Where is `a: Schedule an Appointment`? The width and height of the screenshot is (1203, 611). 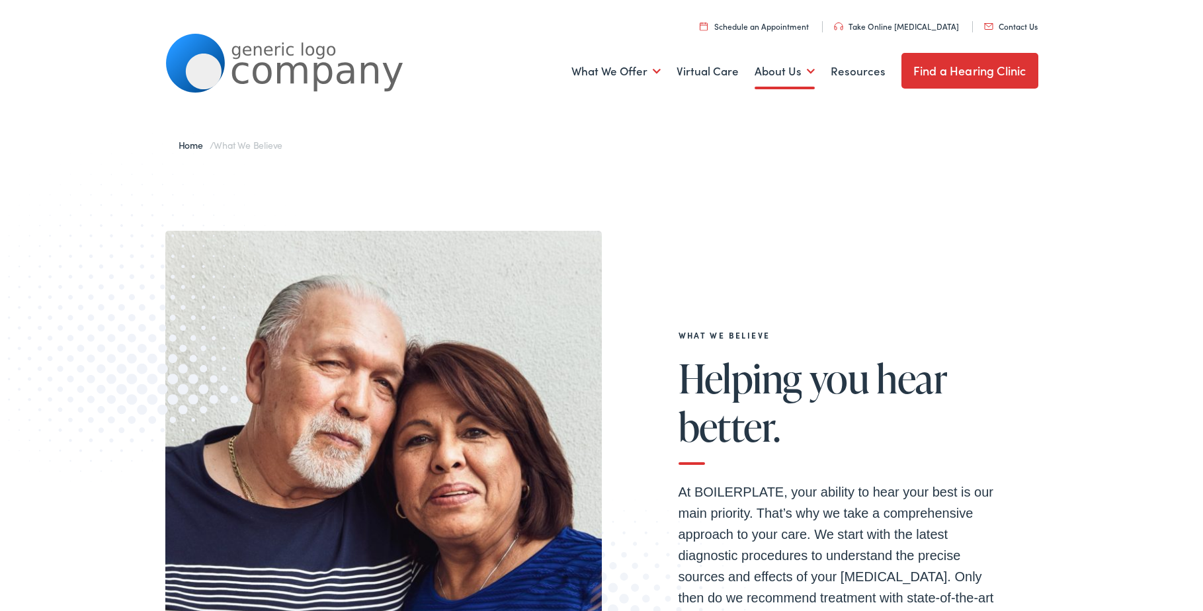
a: Schedule an Appointment is located at coordinates (754, 26).